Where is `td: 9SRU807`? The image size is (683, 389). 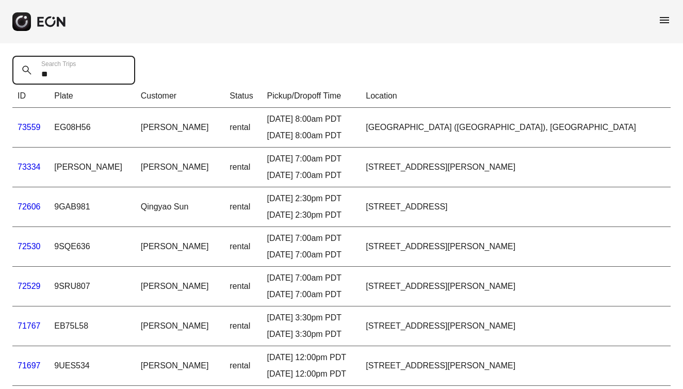
td: 9SRU807 is located at coordinates (92, 286).